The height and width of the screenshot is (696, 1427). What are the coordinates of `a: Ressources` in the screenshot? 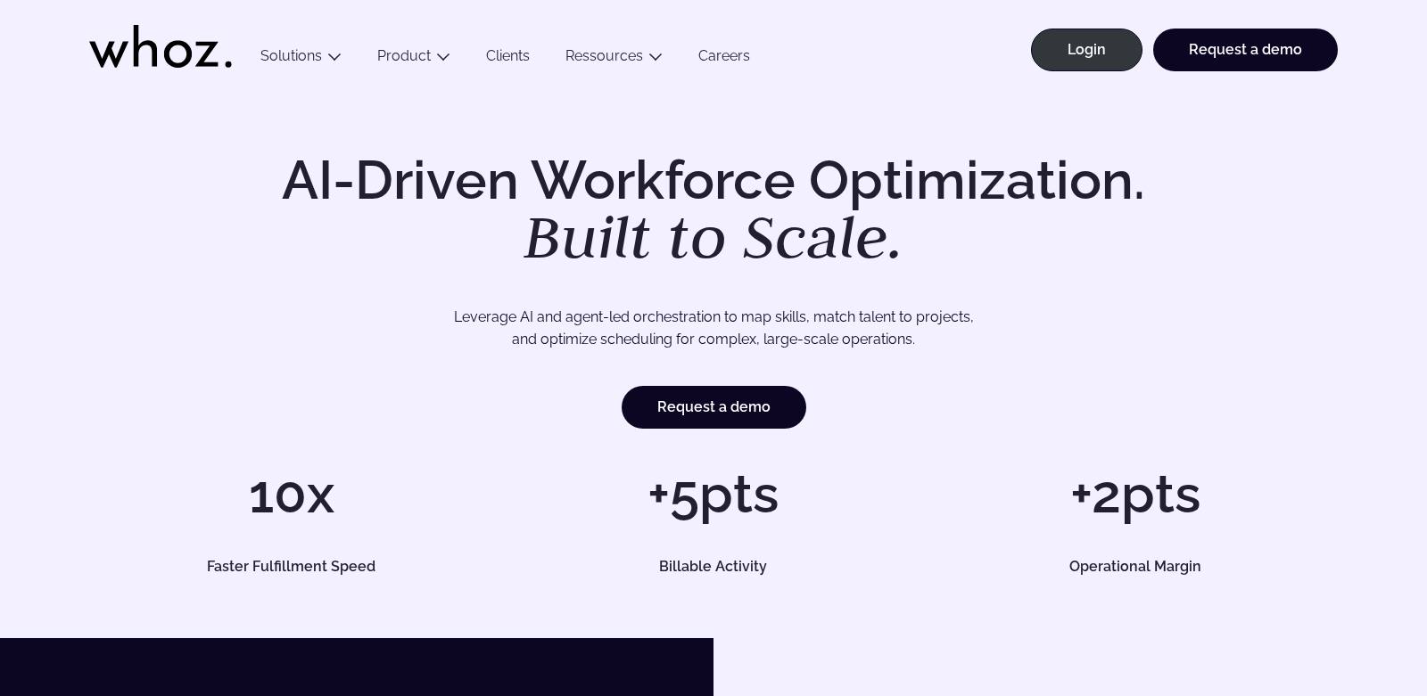 It's located at (604, 55).